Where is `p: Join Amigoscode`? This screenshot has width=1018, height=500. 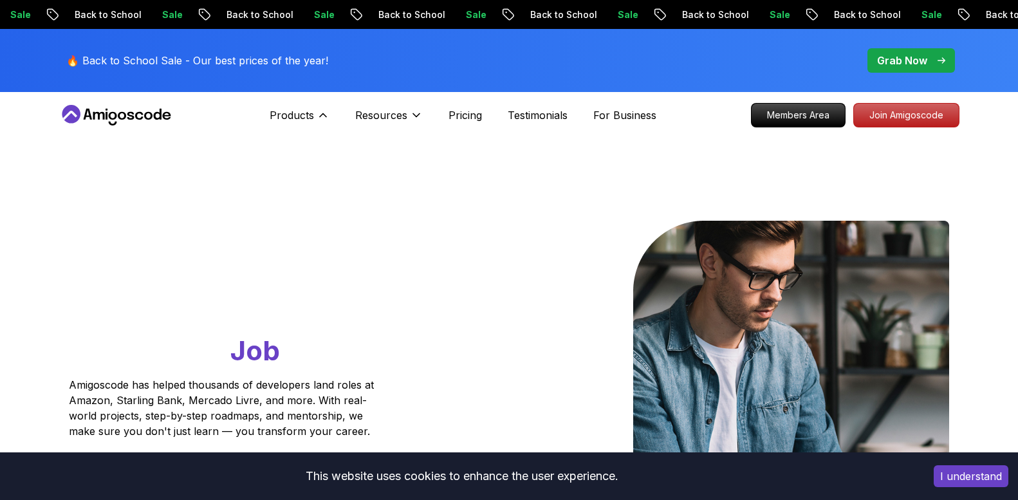
p: Join Amigoscode is located at coordinates (906, 115).